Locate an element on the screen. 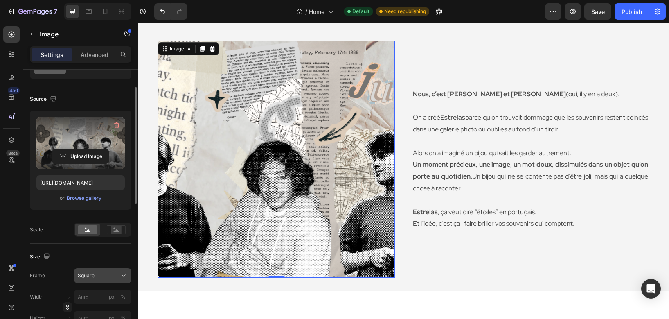 This screenshot has height=319, width=669. input: https://example.com/image.jpg is located at coordinates (81, 182).